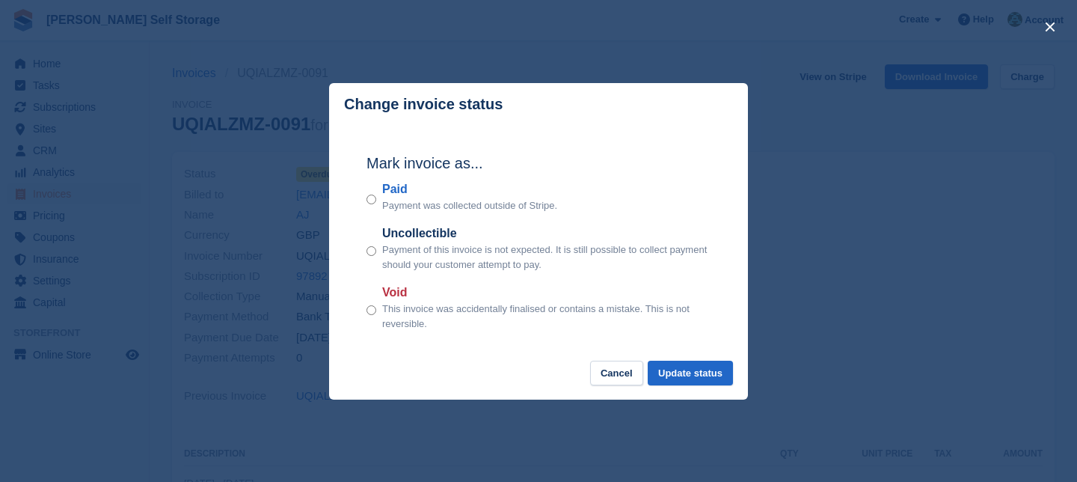 The height and width of the screenshot is (482, 1077). I want to click on button: Update status, so click(690, 372).